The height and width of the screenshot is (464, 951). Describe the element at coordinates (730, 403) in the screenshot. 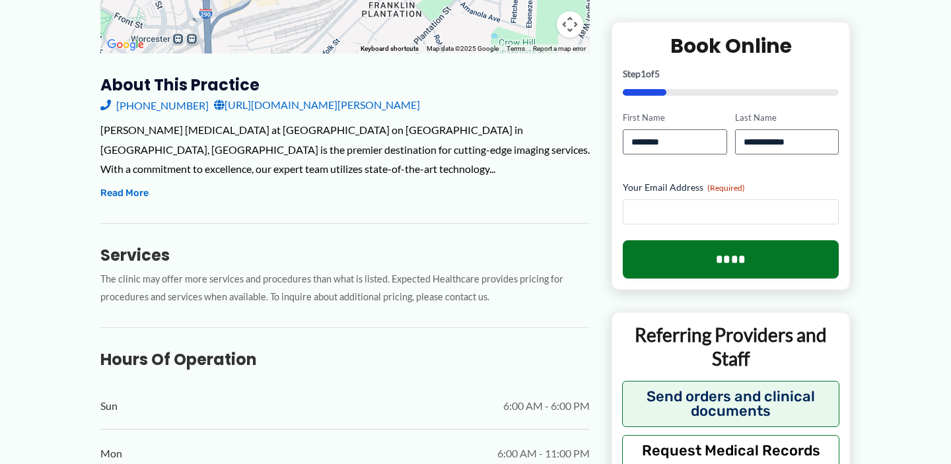

I see `button: Send orders and clinical documents` at that location.